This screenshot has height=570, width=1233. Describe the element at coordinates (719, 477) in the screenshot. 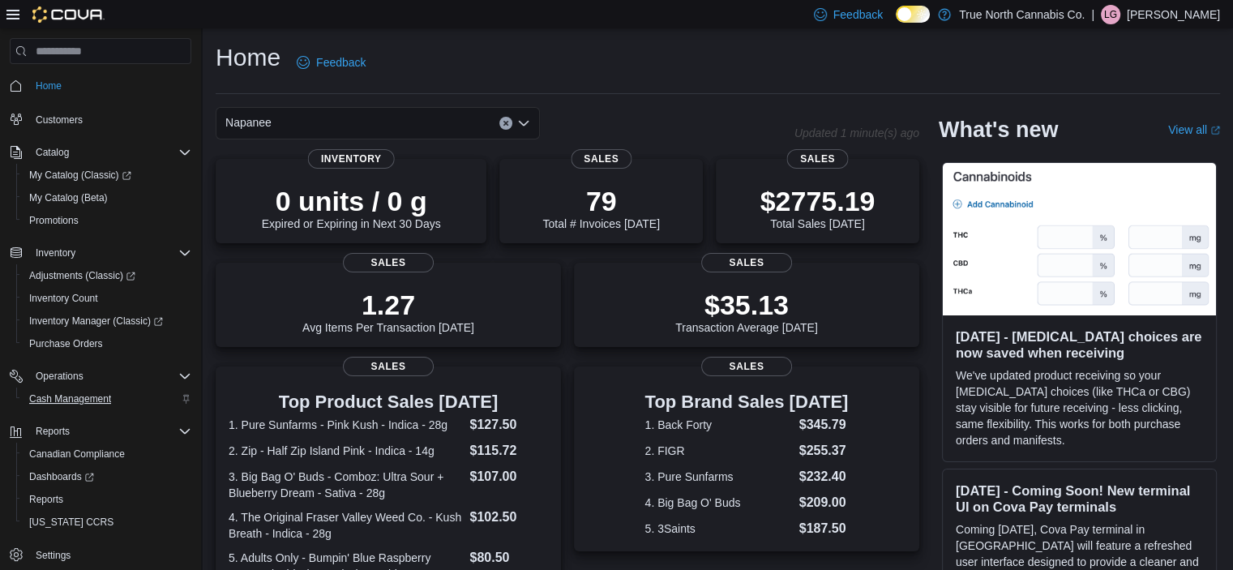

I see `dt: 3. Pure Sunfarms` at that location.